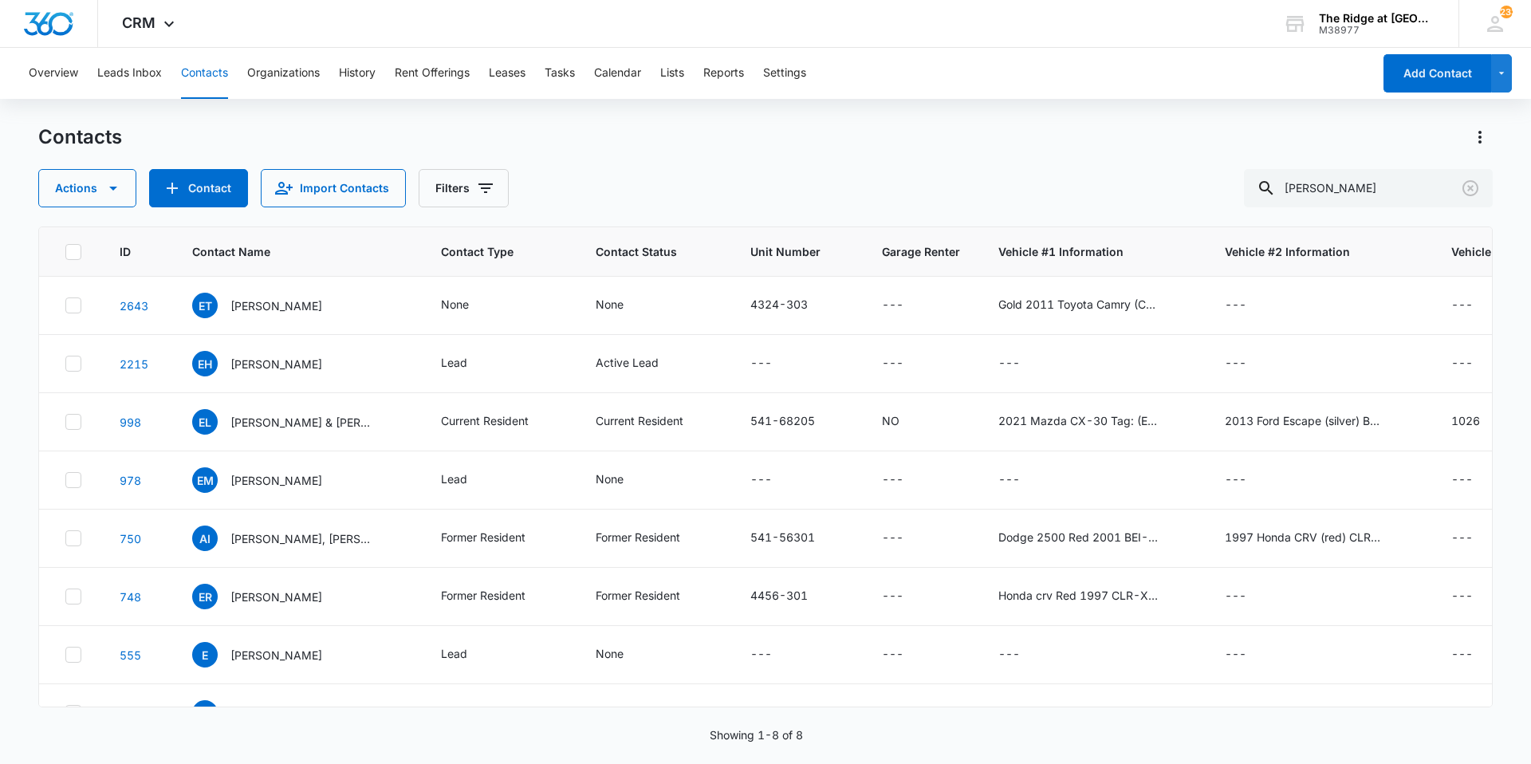 The image size is (1531, 764). Describe the element at coordinates (485, 420) in the screenshot. I see `div: Current Resident` at that location.